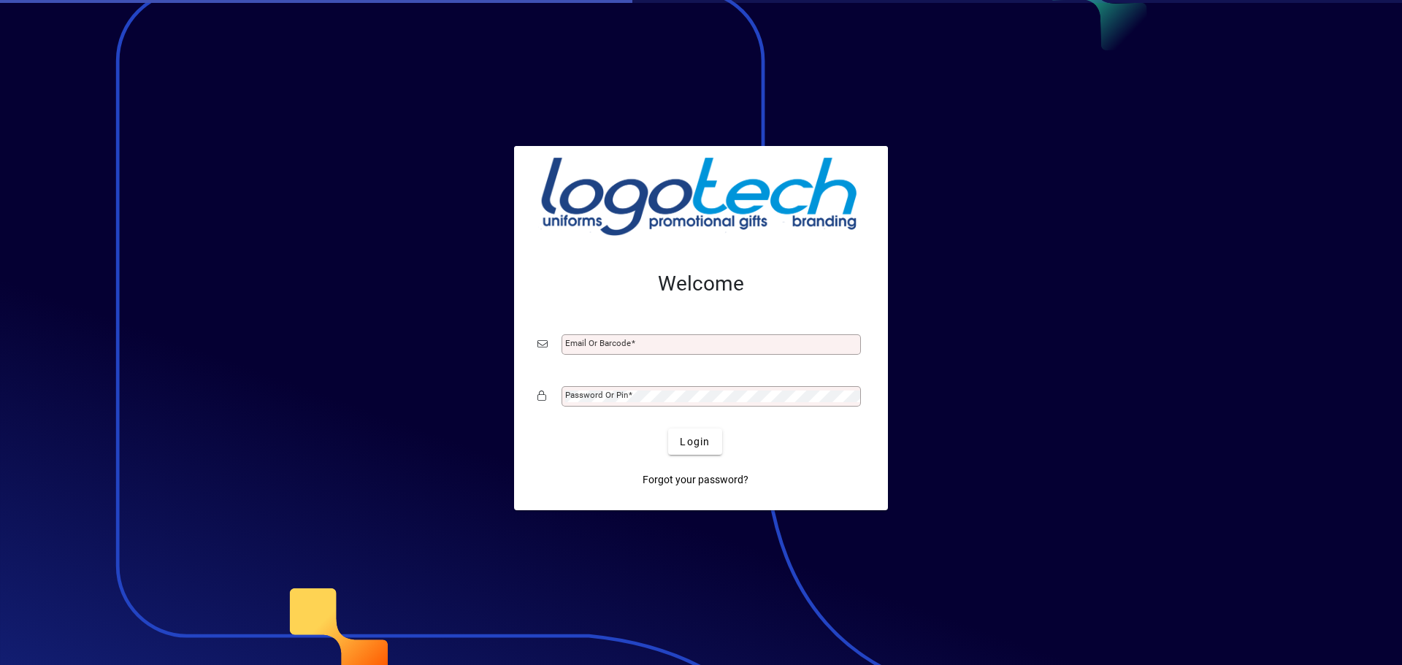 The image size is (1402, 665). Describe the element at coordinates (695, 480) in the screenshot. I see `span: Forgot your password?` at that location.